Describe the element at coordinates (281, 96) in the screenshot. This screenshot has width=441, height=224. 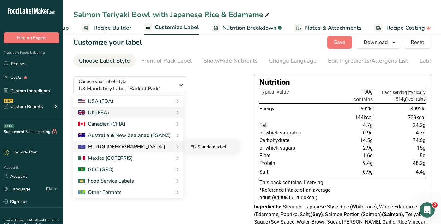
I see `th: Typical value` at that location.